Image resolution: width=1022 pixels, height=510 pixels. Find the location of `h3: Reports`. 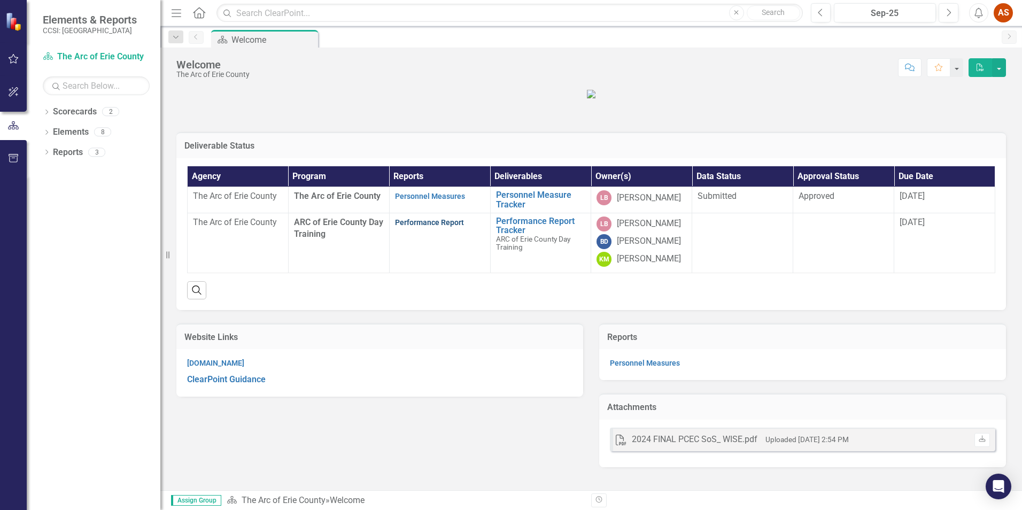

h3: Reports is located at coordinates (802, 337).